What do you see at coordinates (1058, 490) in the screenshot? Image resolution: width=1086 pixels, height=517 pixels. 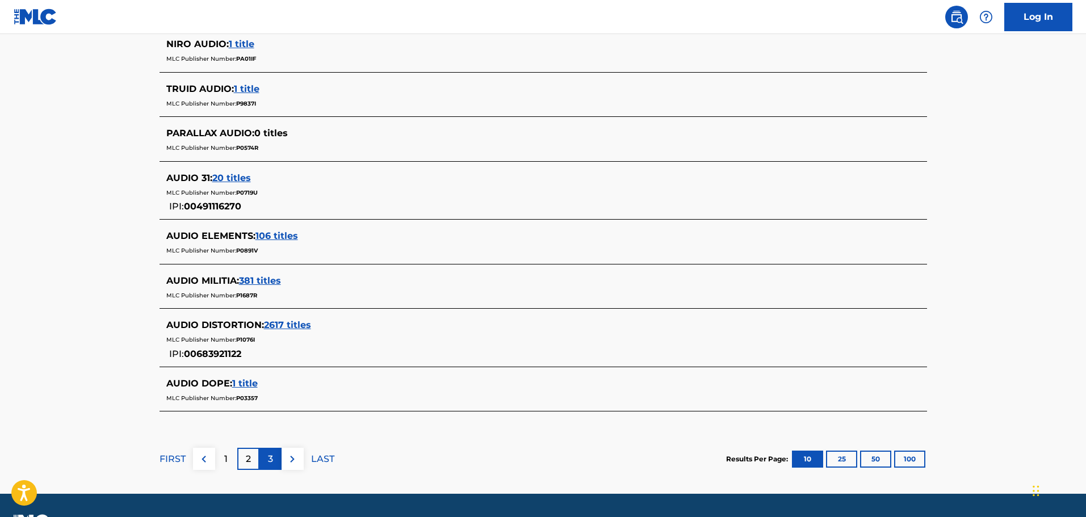 I see `div: Chat Widget` at bounding box center [1058, 490].